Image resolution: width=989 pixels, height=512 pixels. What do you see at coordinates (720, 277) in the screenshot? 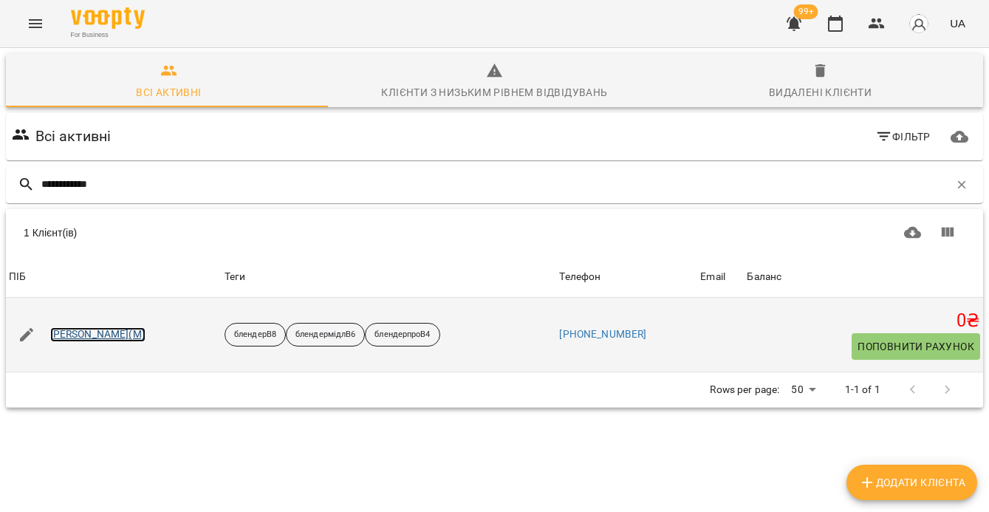
I see `span: Email` at bounding box center [720, 277].